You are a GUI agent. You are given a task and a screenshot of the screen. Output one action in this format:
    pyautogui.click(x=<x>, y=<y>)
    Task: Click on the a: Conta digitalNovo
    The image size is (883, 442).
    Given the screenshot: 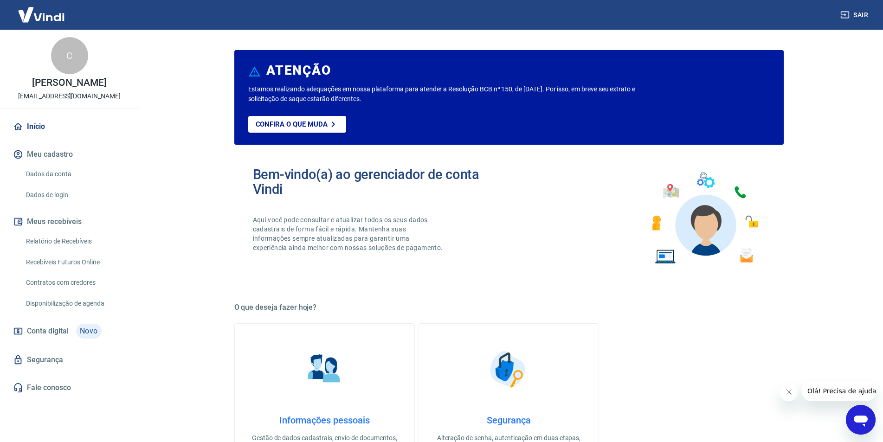 What is the action you would take?
    pyautogui.click(x=69, y=331)
    